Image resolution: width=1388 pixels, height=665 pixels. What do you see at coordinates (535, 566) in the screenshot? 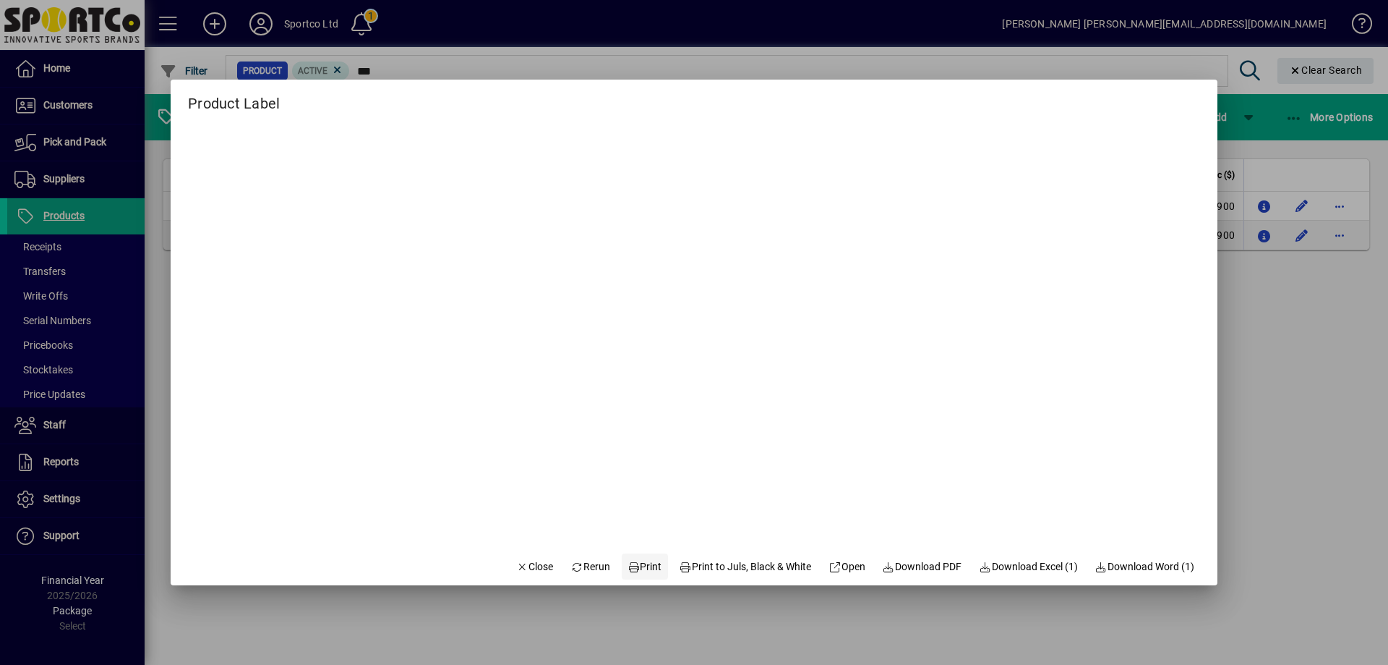
I see `button: Close` at bounding box center [535, 566].